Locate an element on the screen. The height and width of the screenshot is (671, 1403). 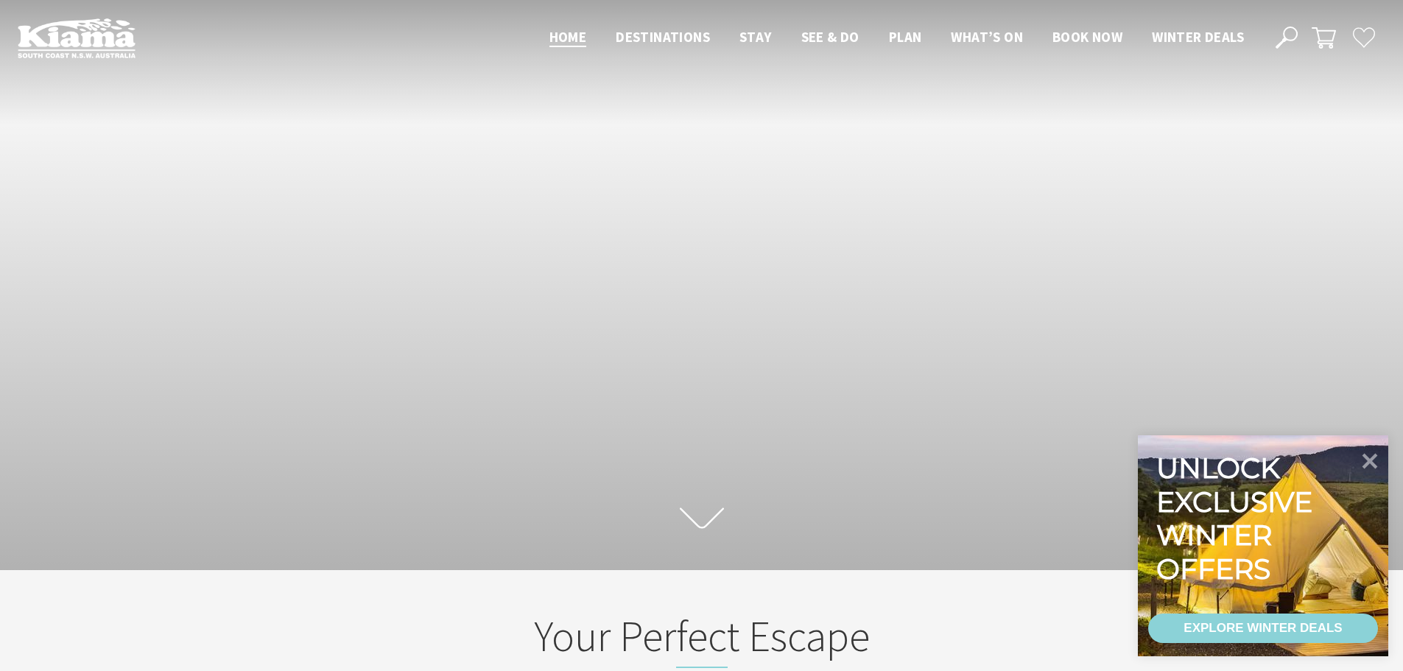
a: EXPLORE WINTER DEALS is located at coordinates (1263, 628).